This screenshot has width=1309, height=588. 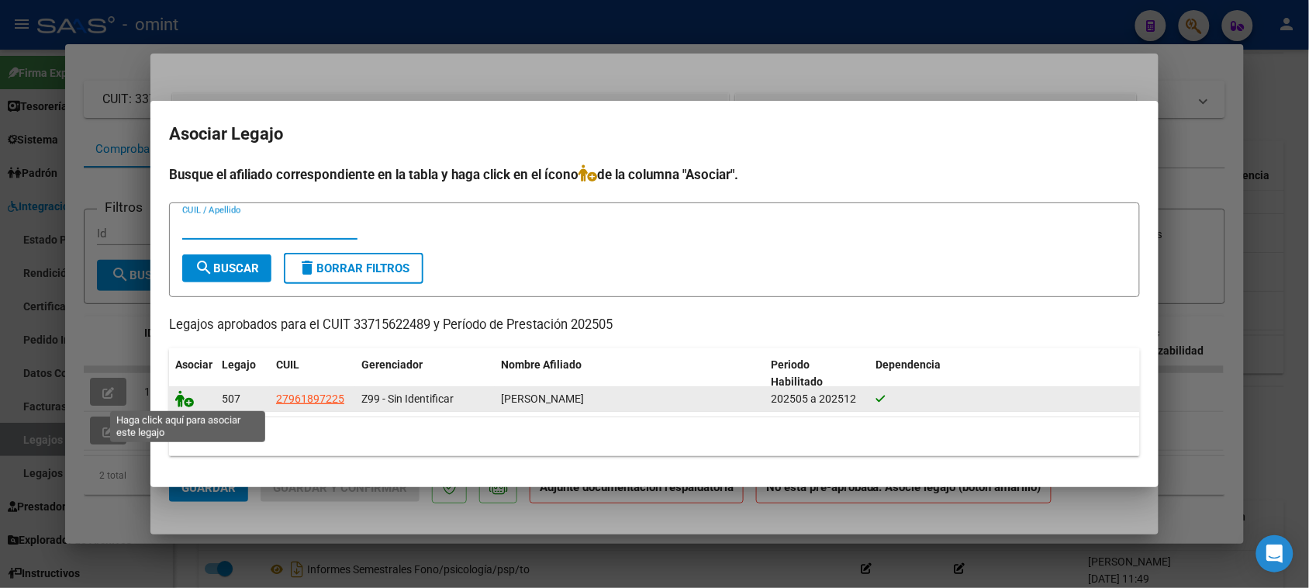 What do you see at coordinates (313, 374) in the screenshot?
I see `datatable-header-cell: CUIL` at bounding box center [313, 374].